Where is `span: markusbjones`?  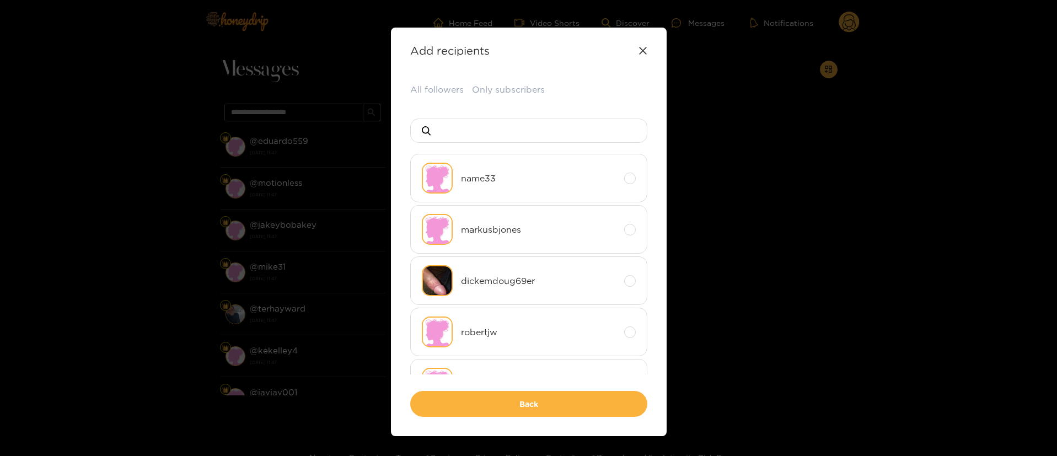
span: markusbjones is located at coordinates (538, 229).